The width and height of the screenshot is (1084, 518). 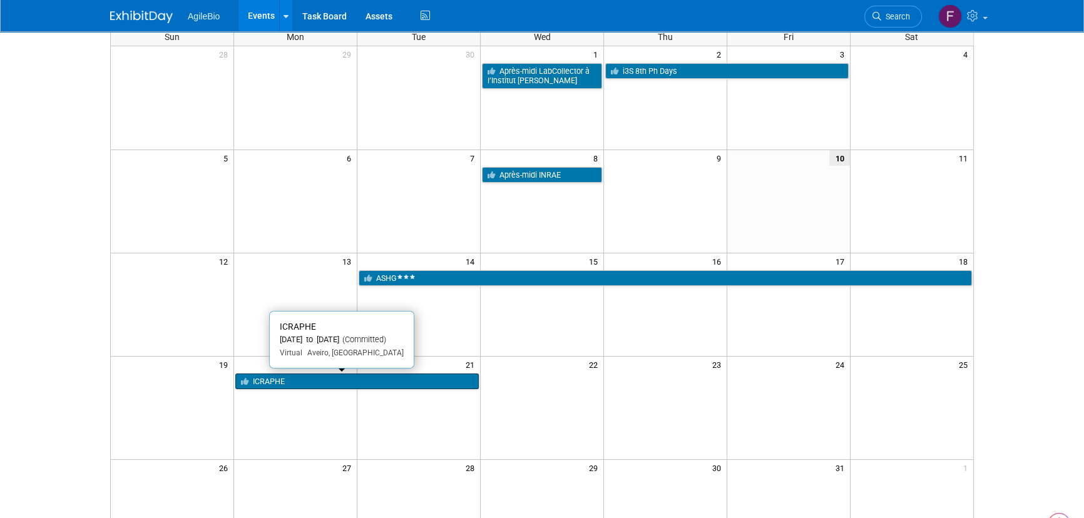 I want to click on span: Search, so click(x=895, y=16).